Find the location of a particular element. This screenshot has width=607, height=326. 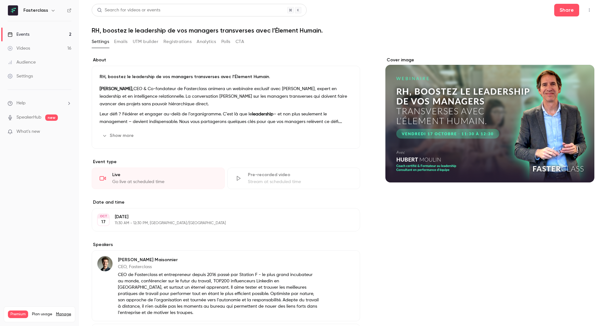

img: Fasterclass is located at coordinates (13, 10).